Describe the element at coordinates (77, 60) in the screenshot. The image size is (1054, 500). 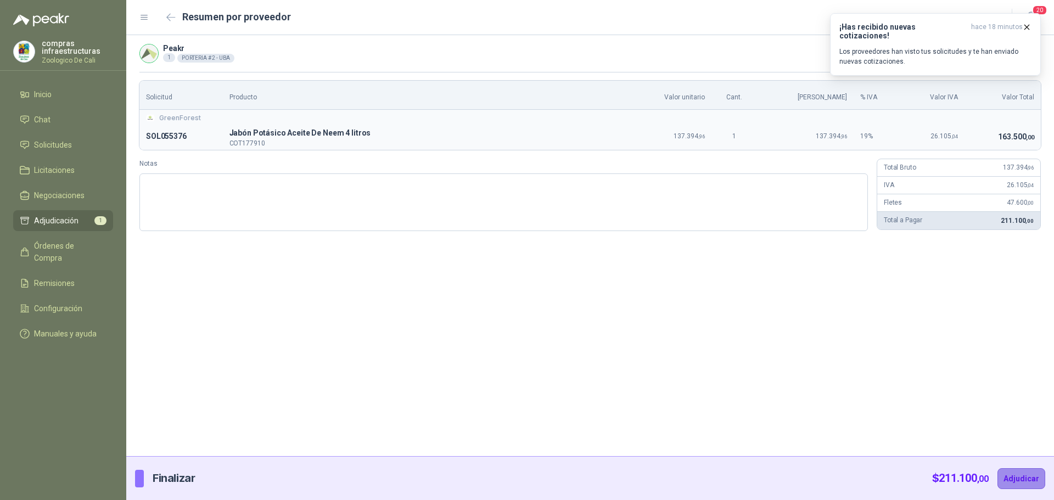
I see `p: Zoologico De Cali` at that location.